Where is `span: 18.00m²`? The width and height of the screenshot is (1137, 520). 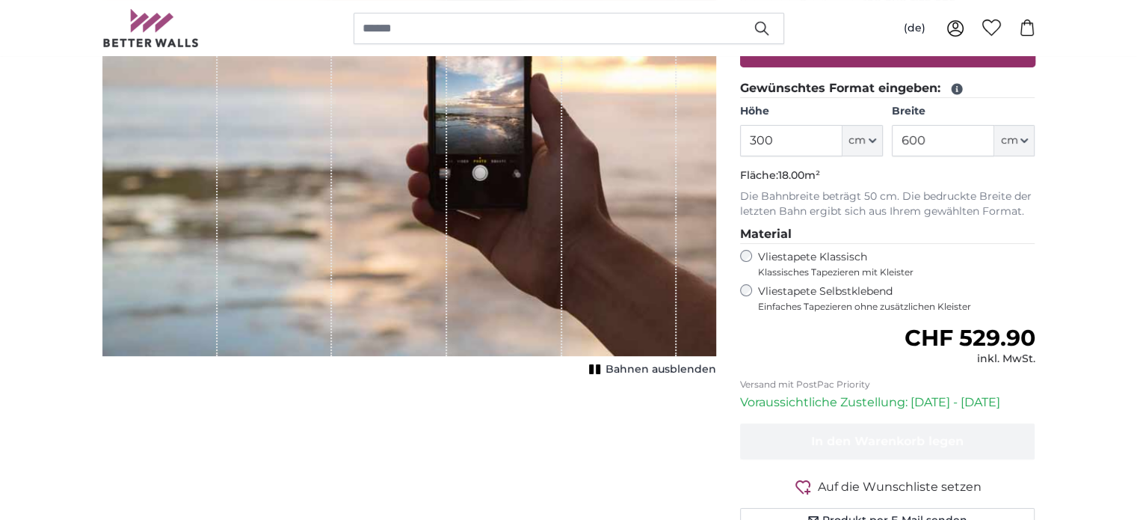 span: 18.00m² is located at coordinates (799, 175).